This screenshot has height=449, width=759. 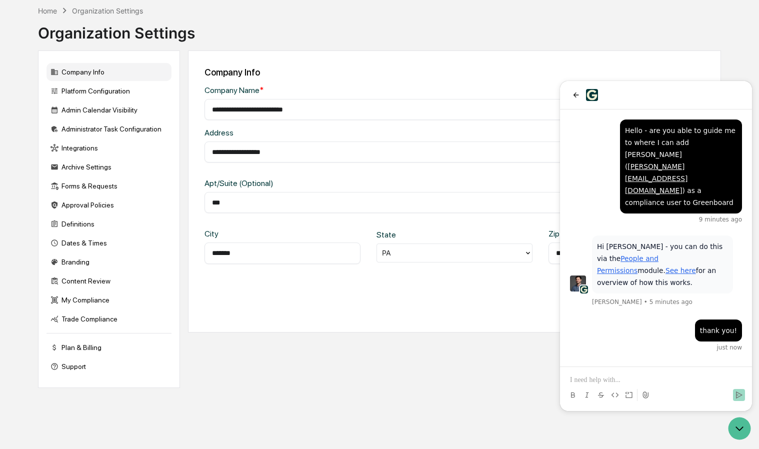 I want to click on div: Content Review, so click(x=109, y=281).